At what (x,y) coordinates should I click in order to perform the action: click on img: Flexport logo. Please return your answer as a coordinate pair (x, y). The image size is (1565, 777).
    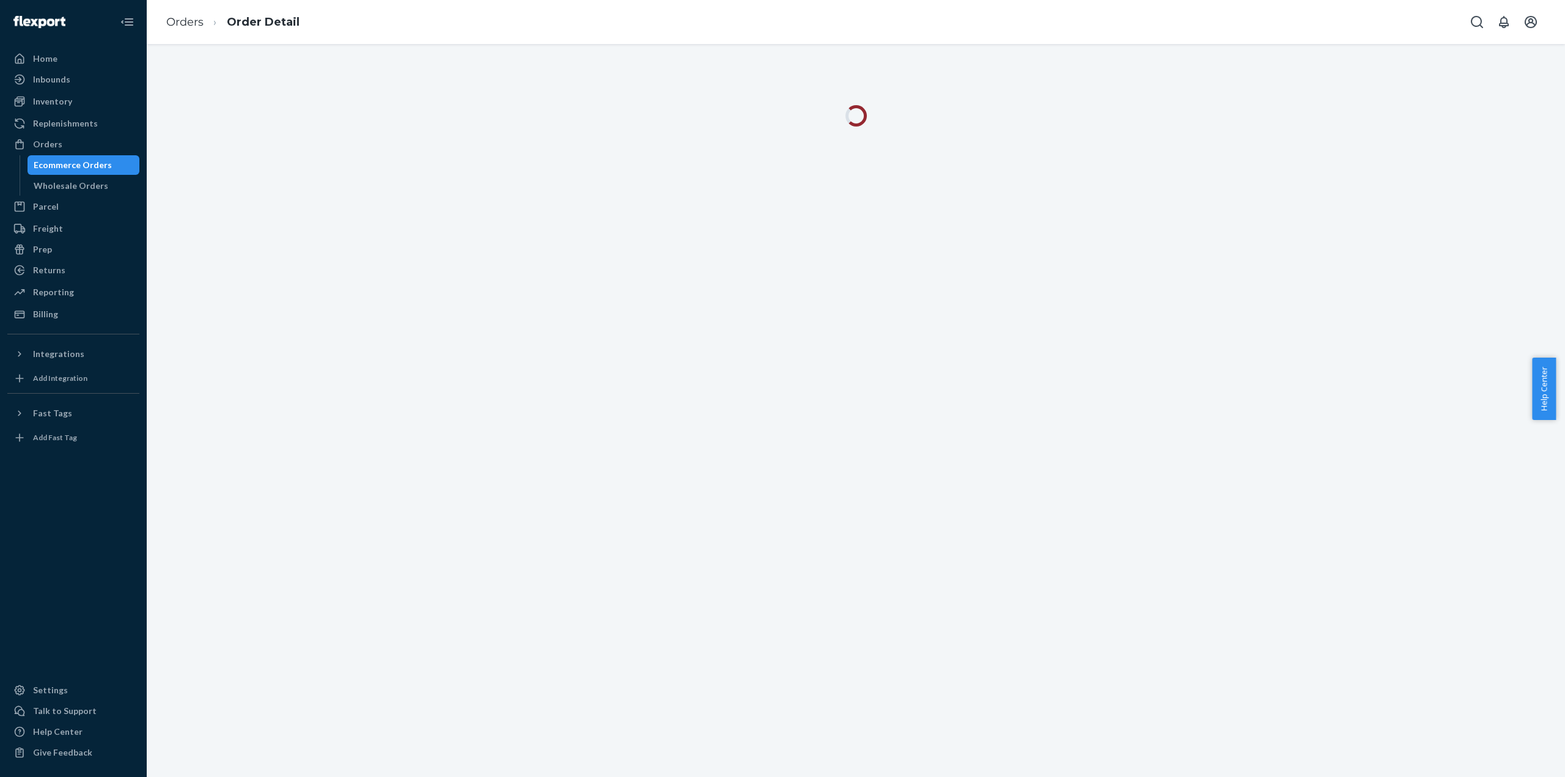
    Looking at the image, I should click on (39, 22).